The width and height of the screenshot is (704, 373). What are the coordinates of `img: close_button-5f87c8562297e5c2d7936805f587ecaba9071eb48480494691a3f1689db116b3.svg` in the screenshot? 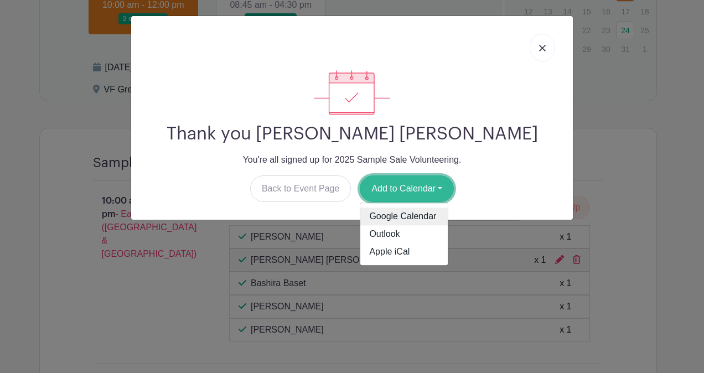 It's located at (543, 48).